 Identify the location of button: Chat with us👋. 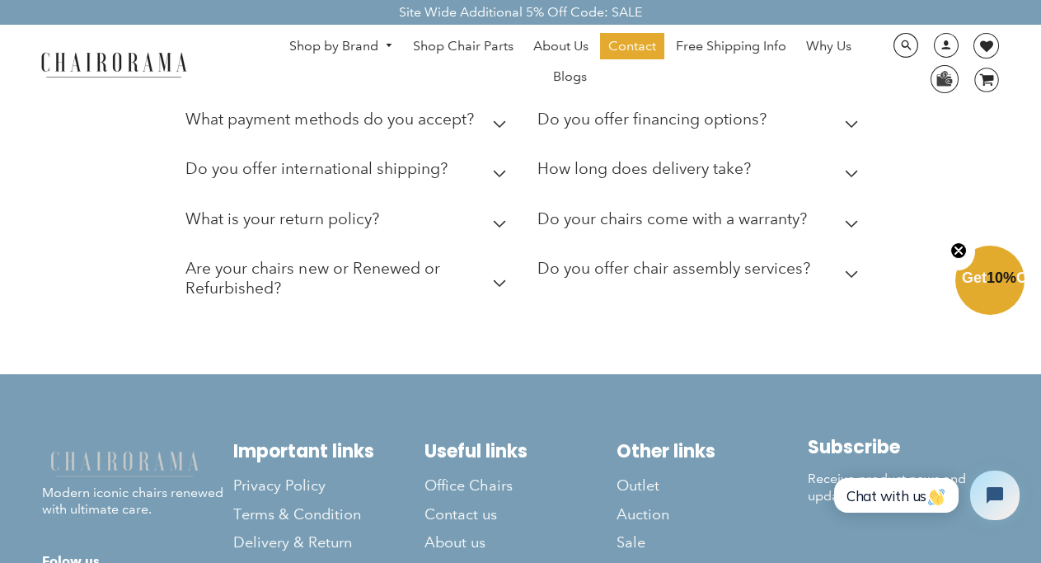
(80, 39).